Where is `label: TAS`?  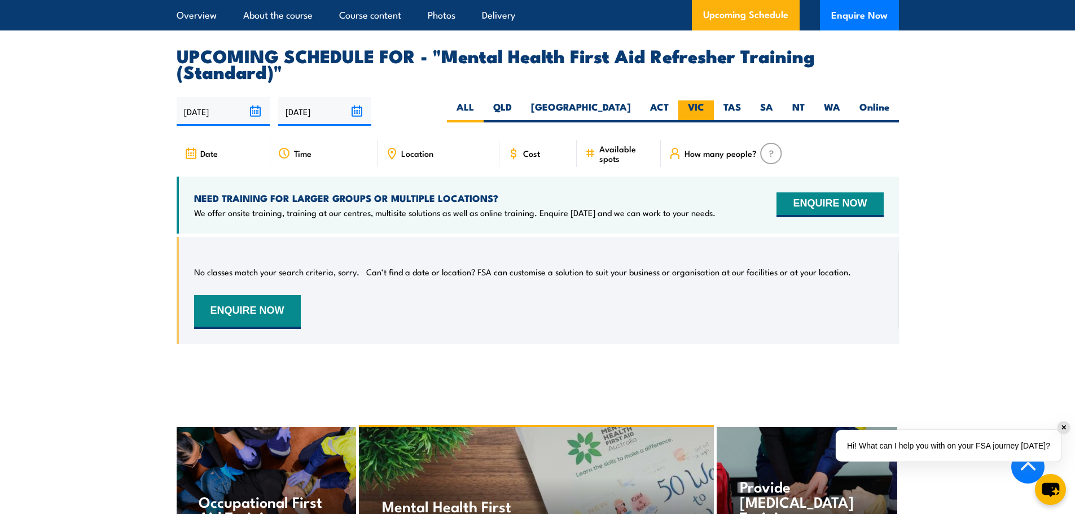 label: TAS is located at coordinates (732, 111).